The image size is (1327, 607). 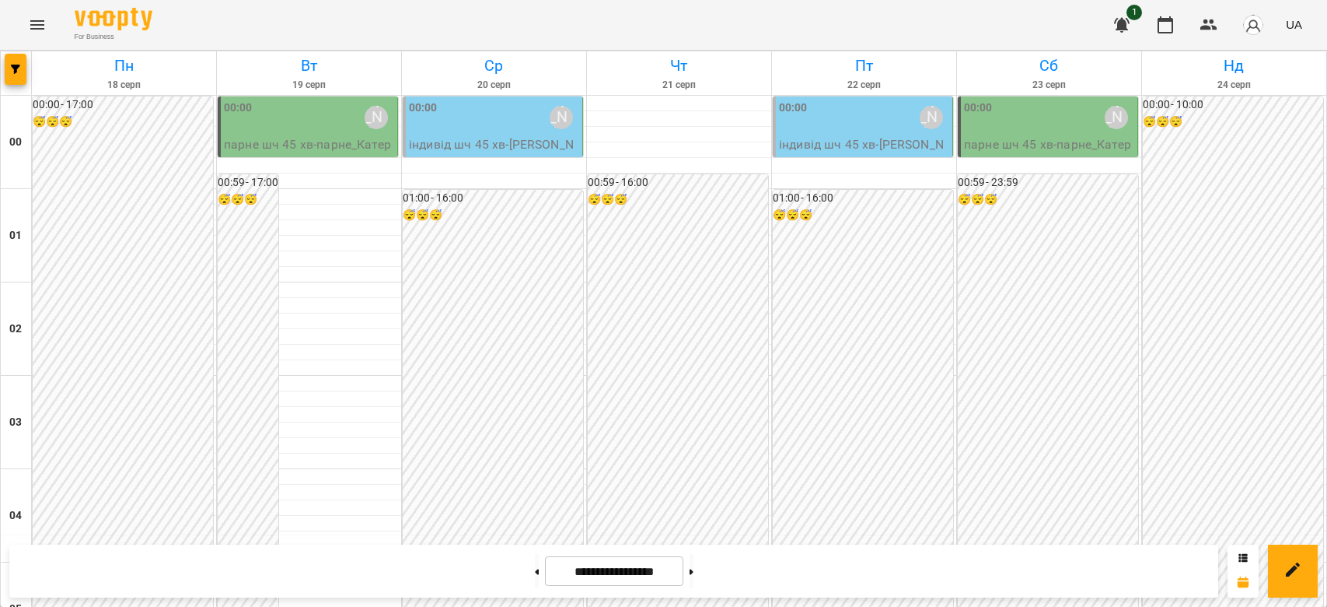 I want to click on button: UA, so click(x=1294, y=24).